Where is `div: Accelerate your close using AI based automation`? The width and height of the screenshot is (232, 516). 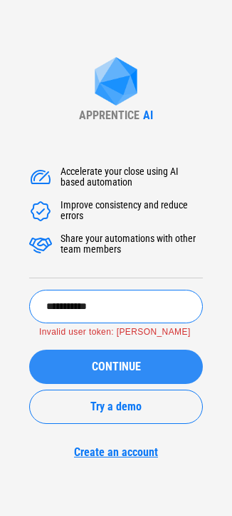 div: Accelerate your close using AI based automation is located at coordinates (132, 178).